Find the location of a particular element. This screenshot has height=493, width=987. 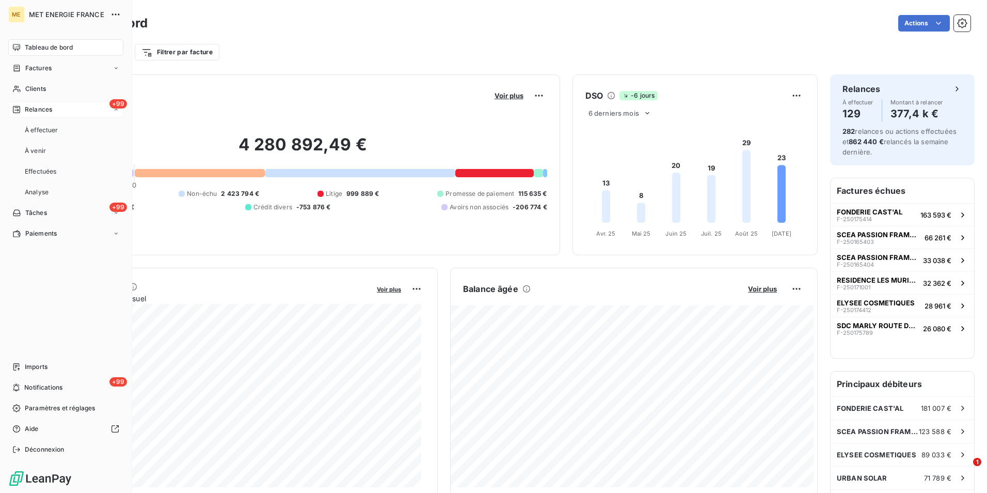

div: ME is located at coordinates (17, 14).